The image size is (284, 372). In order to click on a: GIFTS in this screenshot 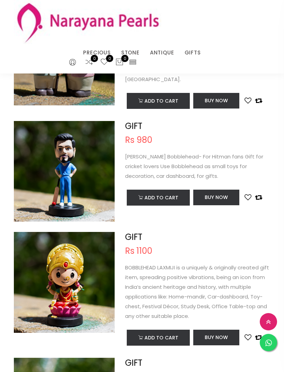, I will do `click(193, 53)`.